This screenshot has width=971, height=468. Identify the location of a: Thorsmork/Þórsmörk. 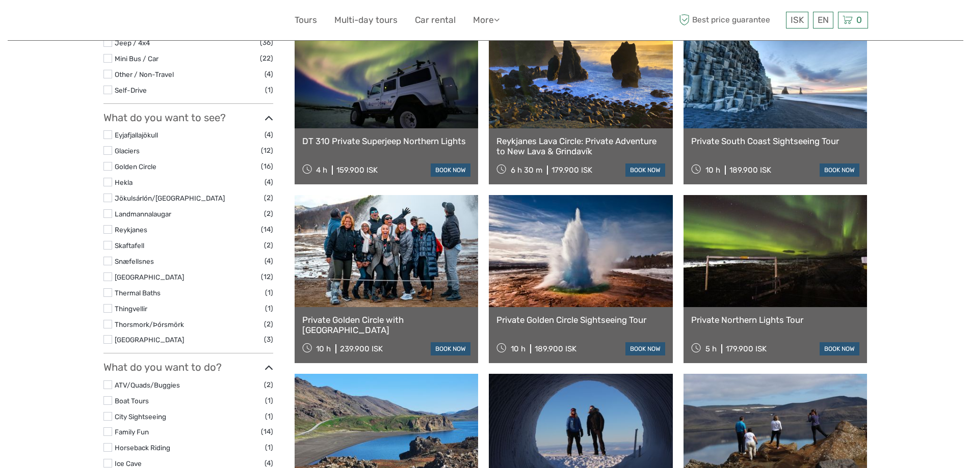
(149, 325).